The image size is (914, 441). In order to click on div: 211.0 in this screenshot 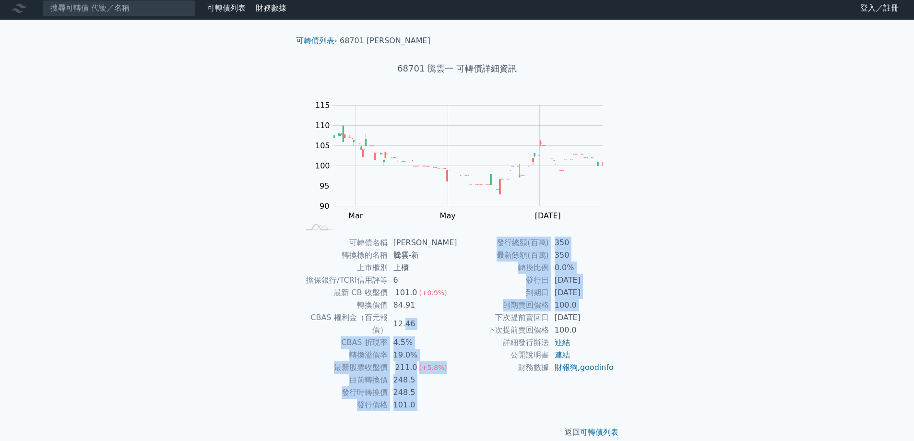, I will do `click(406, 367)`.